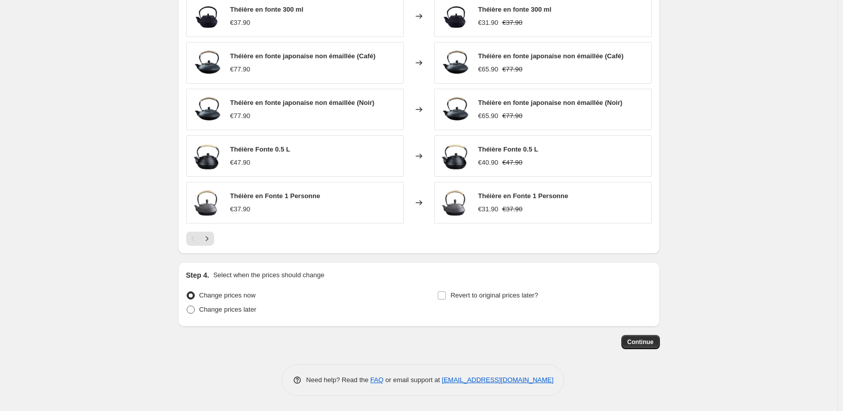 The width and height of the screenshot is (843, 411). Describe the element at coordinates (227, 295) in the screenshot. I see `span: Change prices now` at that location.